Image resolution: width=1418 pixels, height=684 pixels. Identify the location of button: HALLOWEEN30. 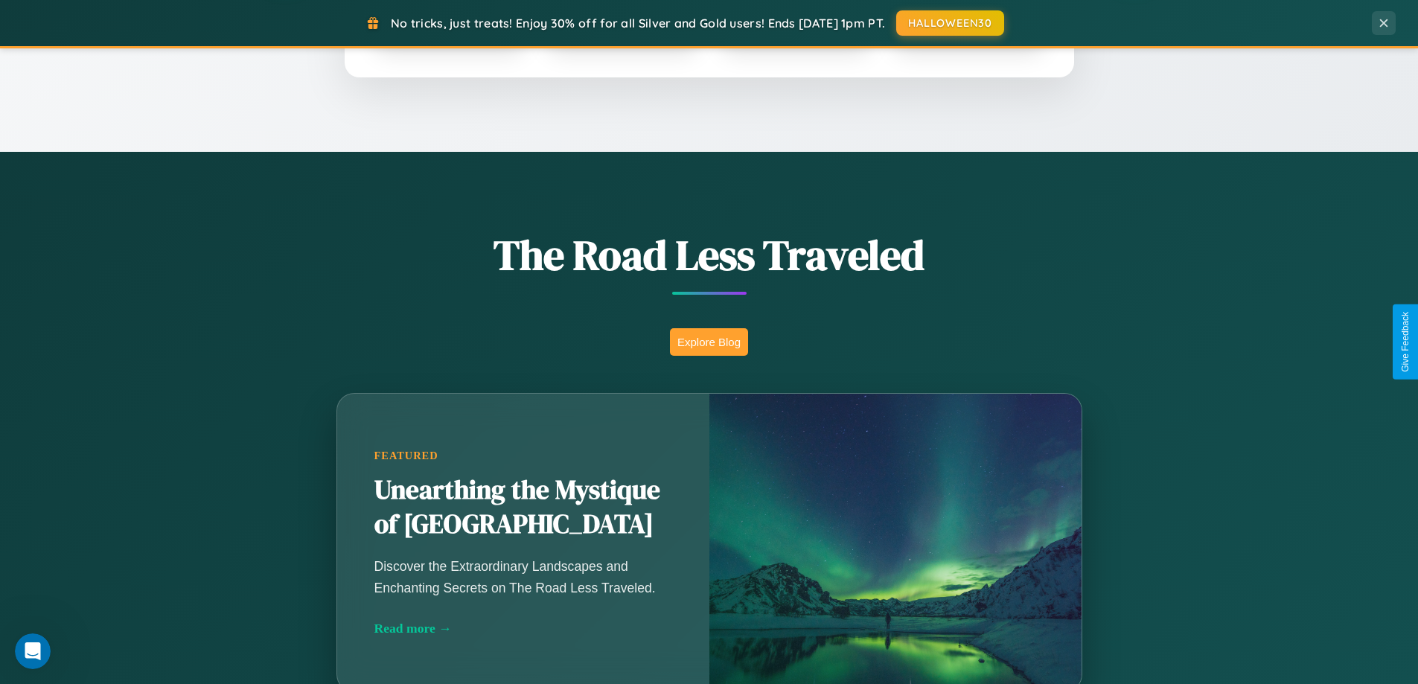
(950, 23).